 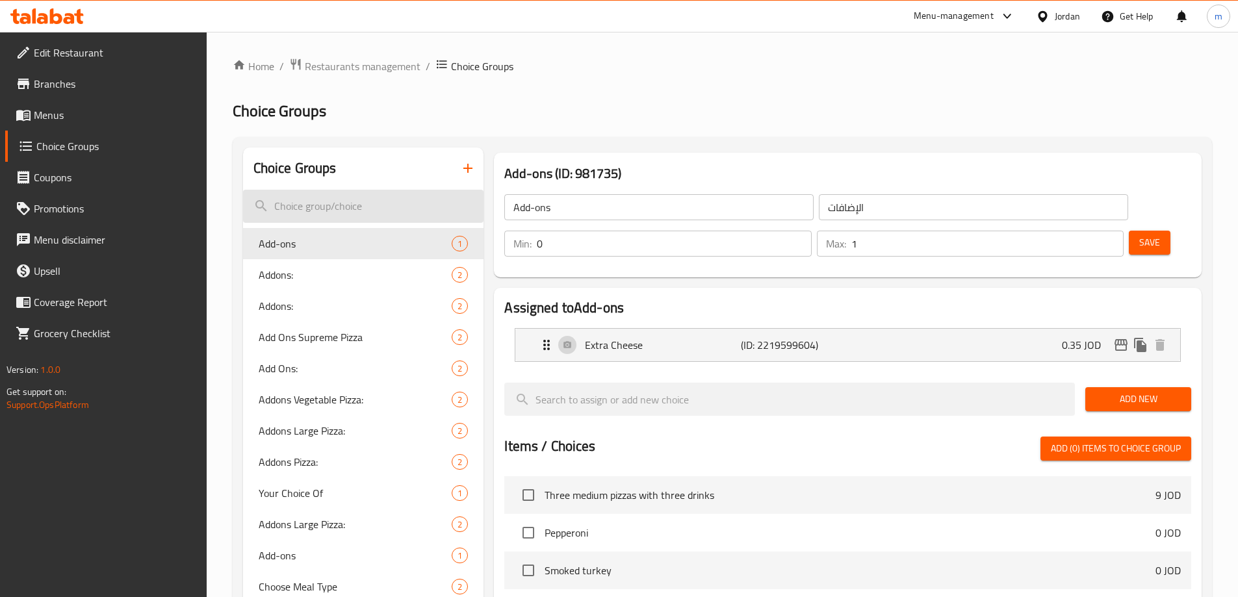 What do you see at coordinates (848, 308) in the screenshot?
I see `h2: Assigned to Add-ons` at bounding box center [848, 308].